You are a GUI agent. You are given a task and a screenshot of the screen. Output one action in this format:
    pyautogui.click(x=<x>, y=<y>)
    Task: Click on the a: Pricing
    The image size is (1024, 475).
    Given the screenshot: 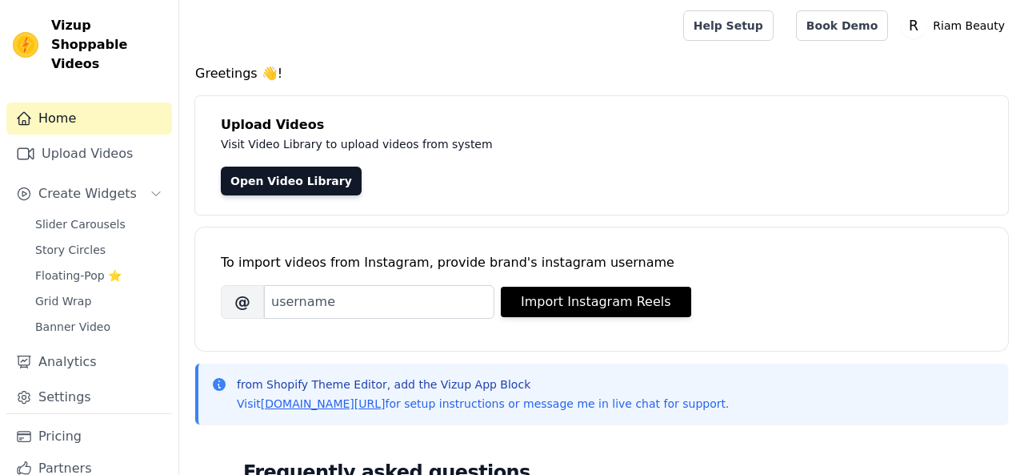 What is the action you would take?
    pyautogui.click(x=89, y=436)
    